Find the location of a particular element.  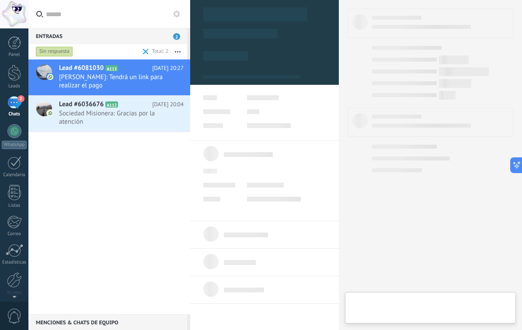

span: Lead #6081030 is located at coordinates (81, 68).